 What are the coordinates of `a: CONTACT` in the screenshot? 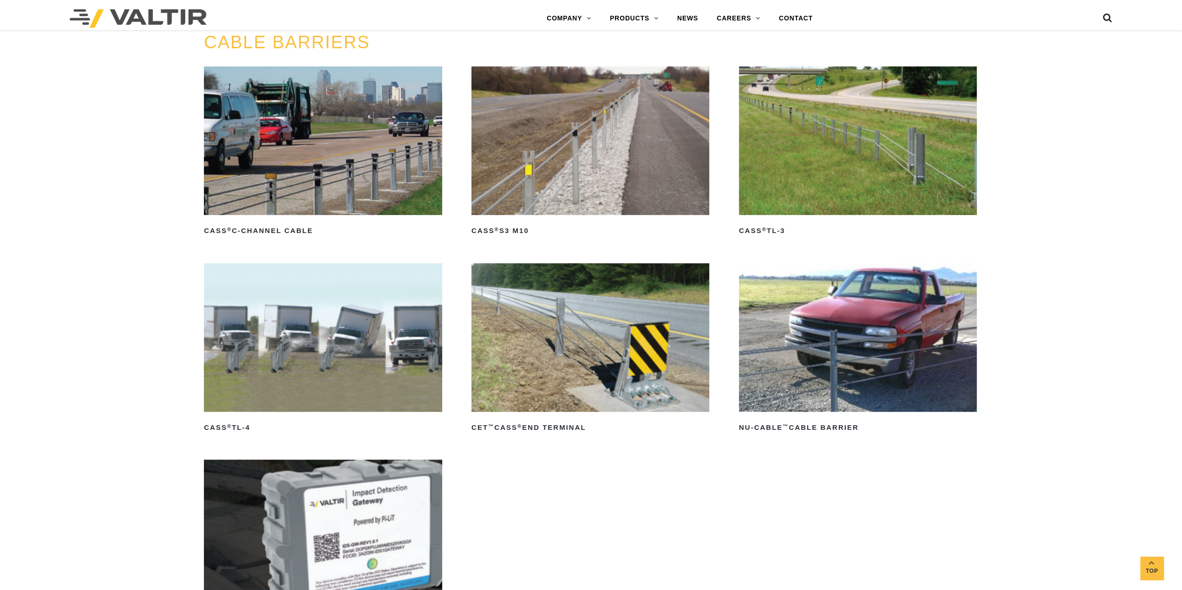 It's located at (795, 19).